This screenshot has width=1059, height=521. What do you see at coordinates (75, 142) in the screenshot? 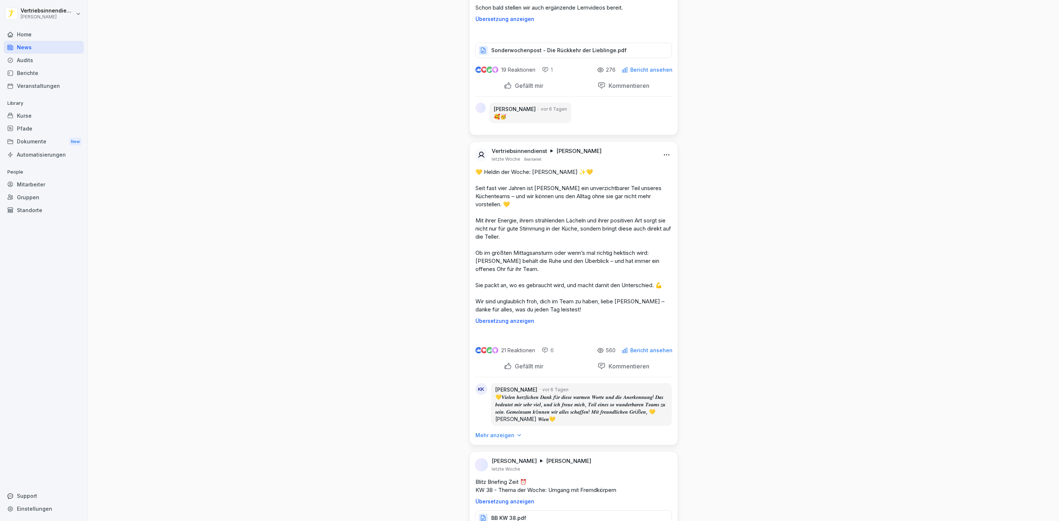
I see `div: New` at bounding box center [75, 142].